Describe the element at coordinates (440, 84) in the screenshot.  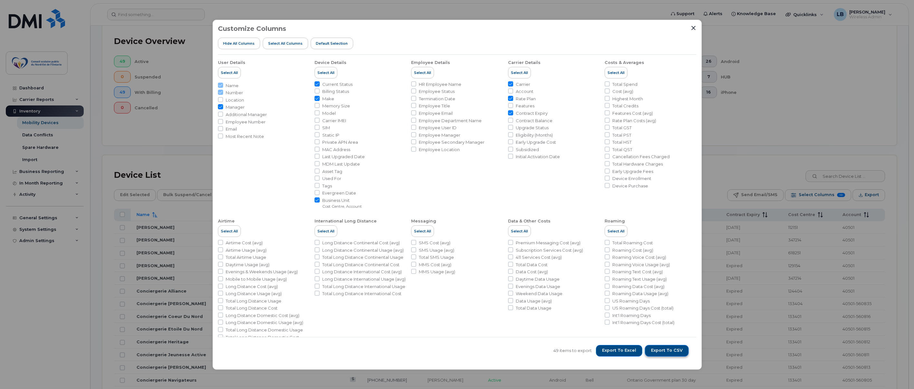
I see `span: HR Employee Name` at that location.